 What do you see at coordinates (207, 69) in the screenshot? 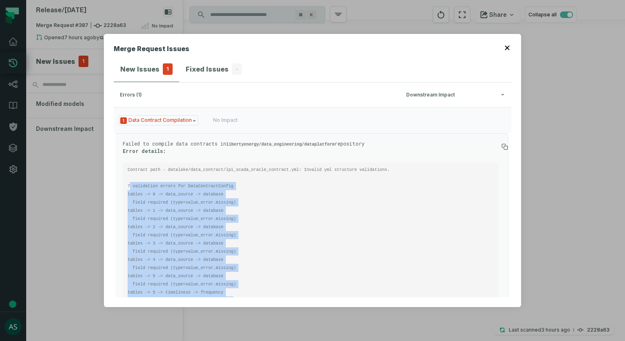
I see `h4: Fixed Issues` at bounding box center [207, 69].